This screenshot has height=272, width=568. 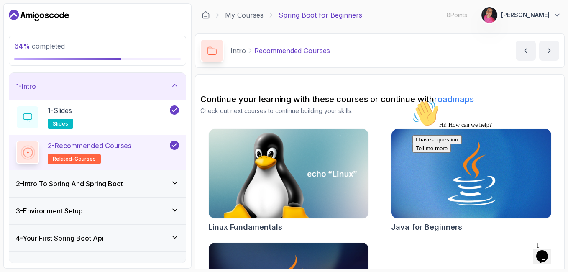 What do you see at coordinates (457, 15) in the screenshot?
I see `p: 8 Points` at bounding box center [457, 15].